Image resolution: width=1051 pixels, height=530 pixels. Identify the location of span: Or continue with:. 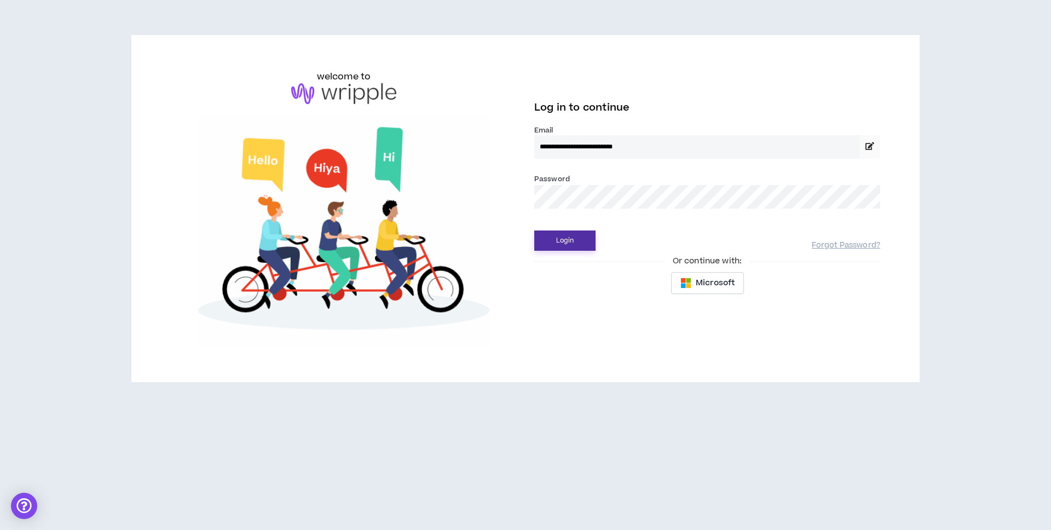
(707, 261).